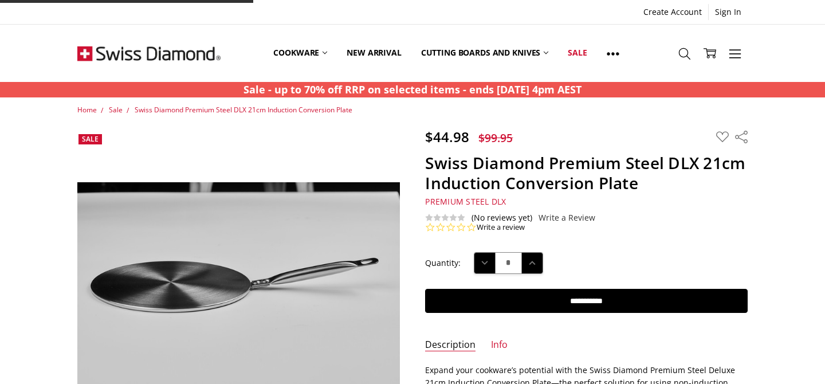  What do you see at coordinates (149, 53) in the screenshot?
I see `img: Free Shipping On Every Order` at bounding box center [149, 53].